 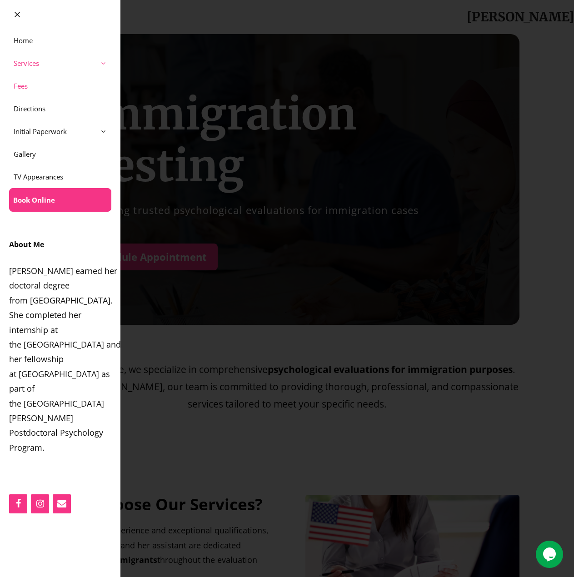 What do you see at coordinates (62, 504) in the screenshot?
I see `a: Contact` at bounding box center [62, 504].